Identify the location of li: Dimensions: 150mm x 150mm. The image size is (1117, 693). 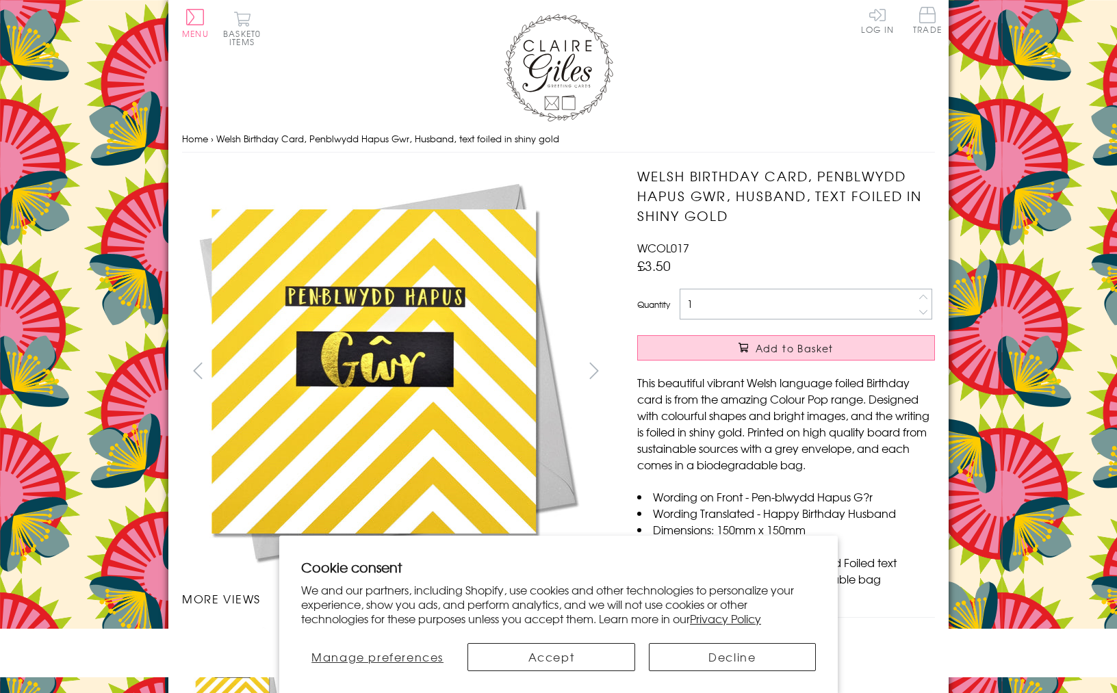
(786, 530).